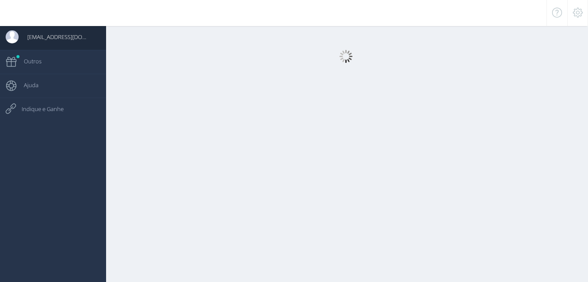  What do you see at coordinates (38, 109) in the screenshot?
I see `span: Indique e Ganhe` at bounding box center [38, 109].